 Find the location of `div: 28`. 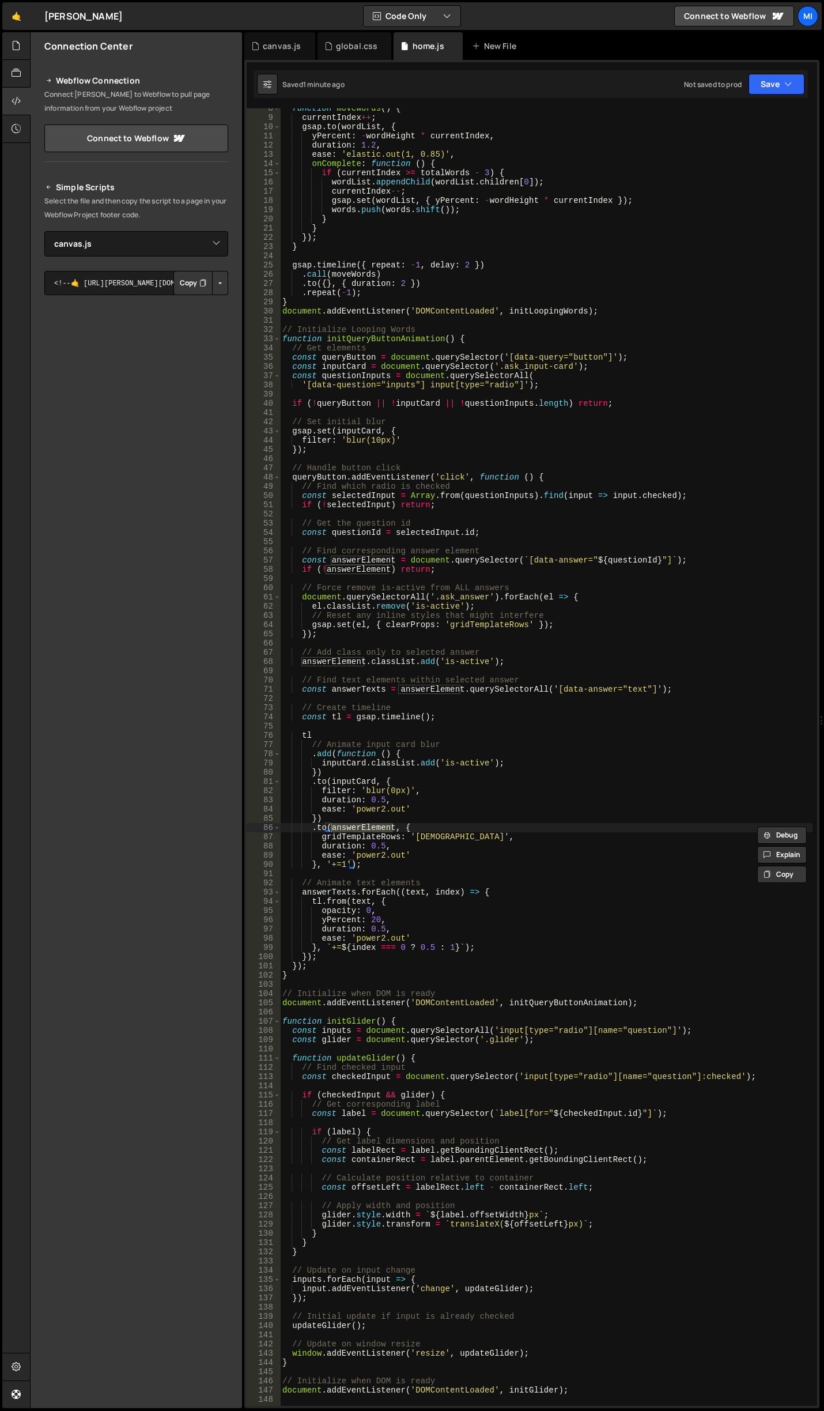

div: 28 is located at coordinates (263, 293).